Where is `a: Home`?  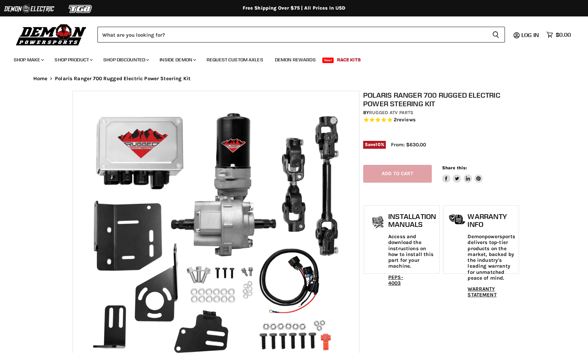 a: Home is located at coordinates (40, 79).